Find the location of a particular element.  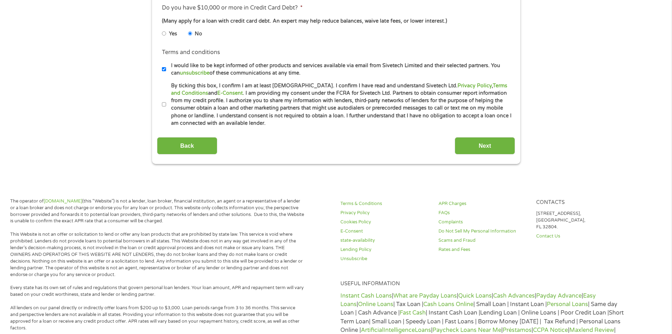

a: Préstamos is located at coordinates (517, 330).